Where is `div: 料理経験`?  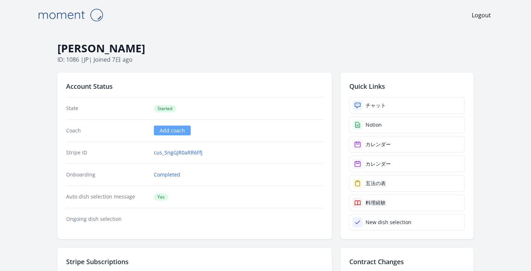
div: 料理経験 is located at coordinates (375, 203).